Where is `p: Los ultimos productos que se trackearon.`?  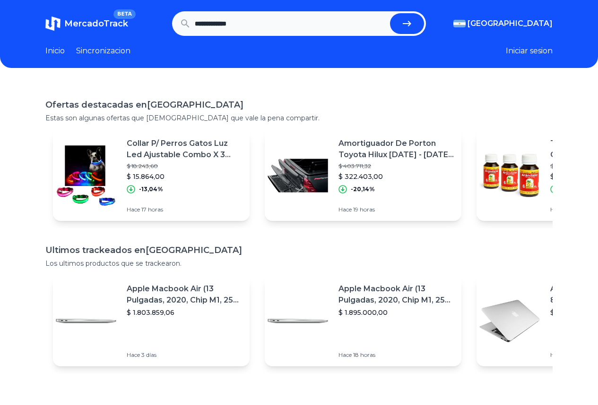
p: Los ultimos productos que se trackearon. is located at coordinates (299, 264).